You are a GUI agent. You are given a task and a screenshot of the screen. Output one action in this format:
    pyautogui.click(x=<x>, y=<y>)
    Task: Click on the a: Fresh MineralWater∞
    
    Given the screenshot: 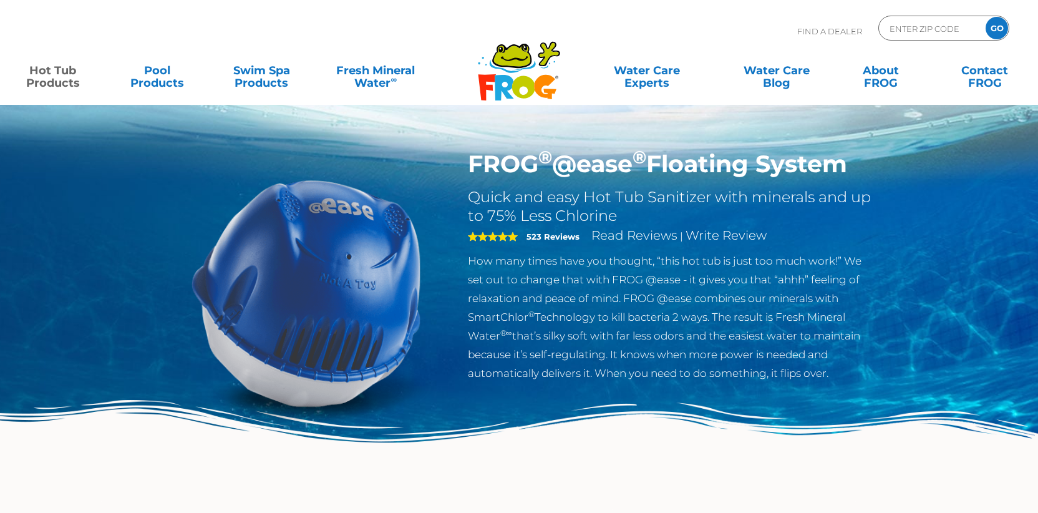 What is the action you would take?
    pyautogui.click(x=375, y=70)
    